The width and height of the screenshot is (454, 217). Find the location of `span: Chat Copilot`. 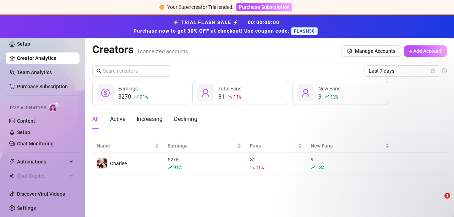

span: Chat Copilot is located at coordinates (42, 176).